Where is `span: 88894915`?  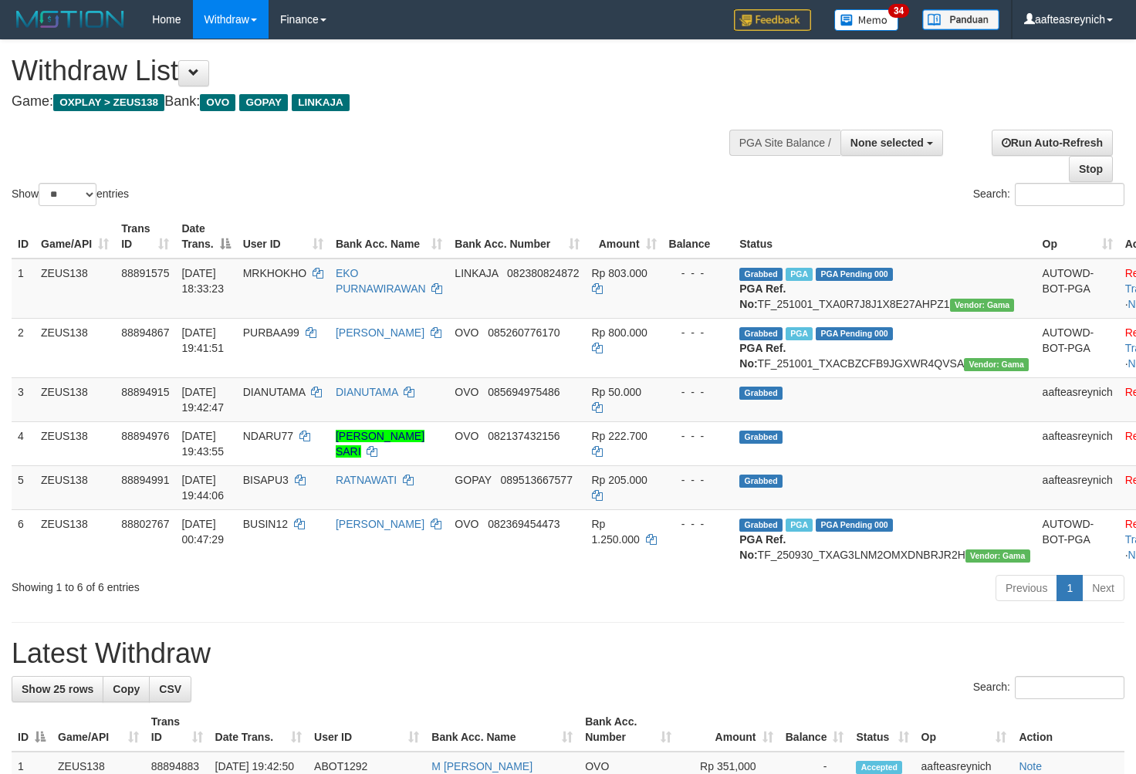 span: 88894915 is located at coordinates (145, 392).